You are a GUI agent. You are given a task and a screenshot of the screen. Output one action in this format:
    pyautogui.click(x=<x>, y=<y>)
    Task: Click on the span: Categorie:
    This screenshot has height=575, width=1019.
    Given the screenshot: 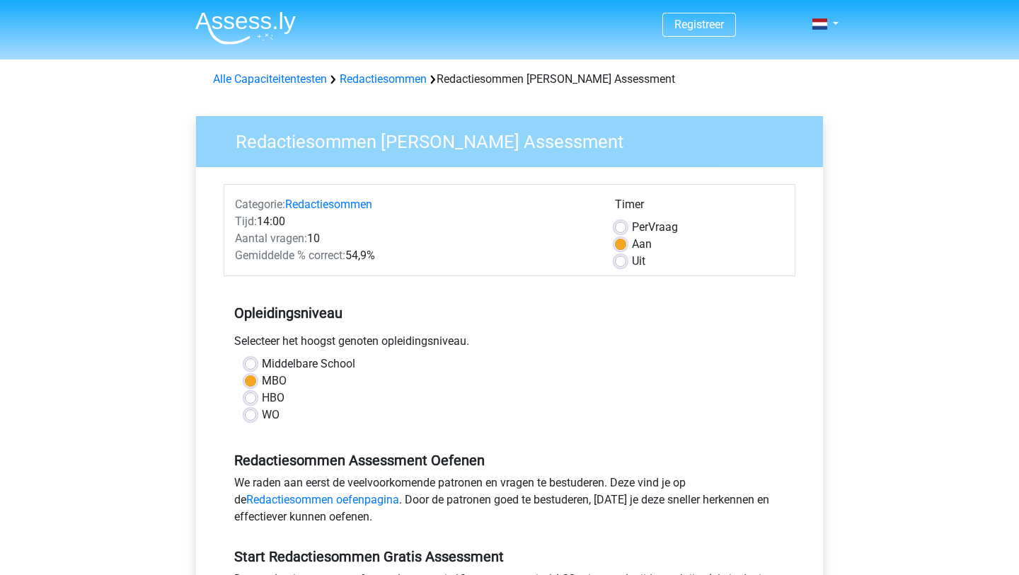 What is the action you would take?
    pyautogui.click(x=260, y=204)
    